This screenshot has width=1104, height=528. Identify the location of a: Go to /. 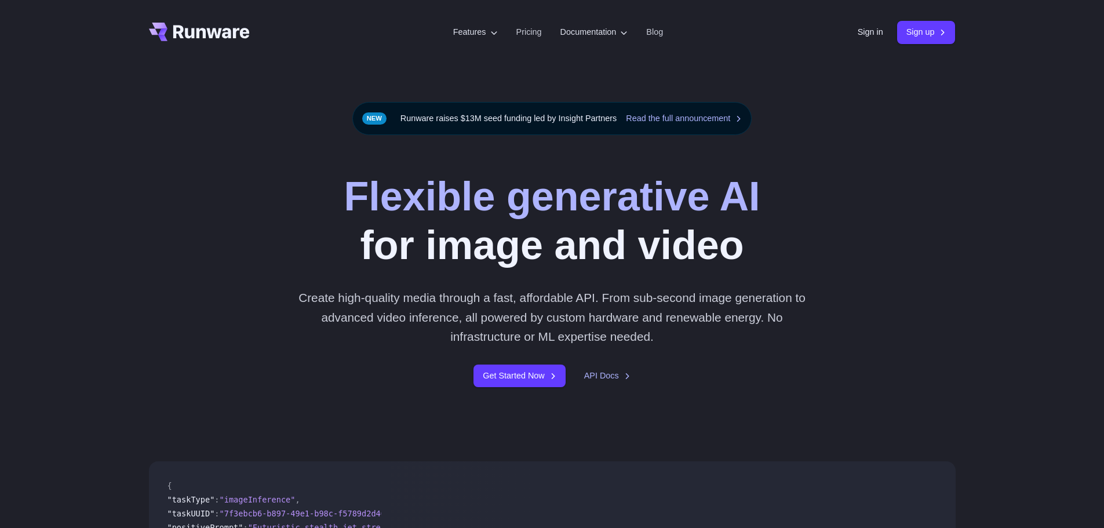
(199, 32).